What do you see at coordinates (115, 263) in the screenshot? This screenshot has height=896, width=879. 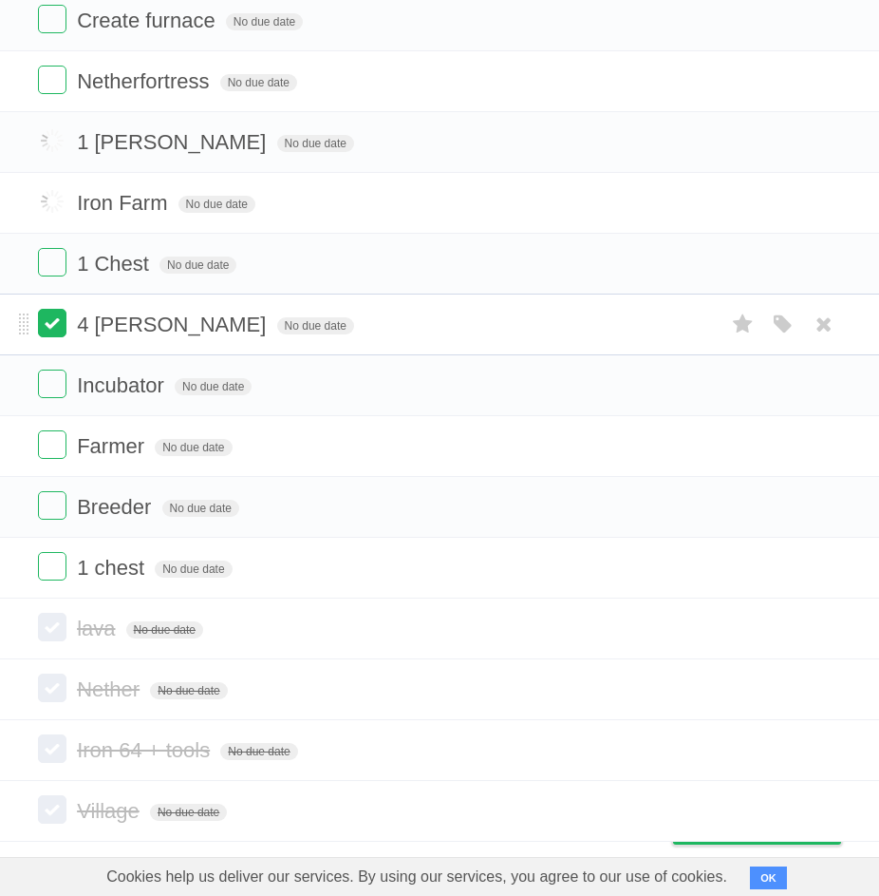 I see `span: 1 Chest` at bounding box center [115, 263].